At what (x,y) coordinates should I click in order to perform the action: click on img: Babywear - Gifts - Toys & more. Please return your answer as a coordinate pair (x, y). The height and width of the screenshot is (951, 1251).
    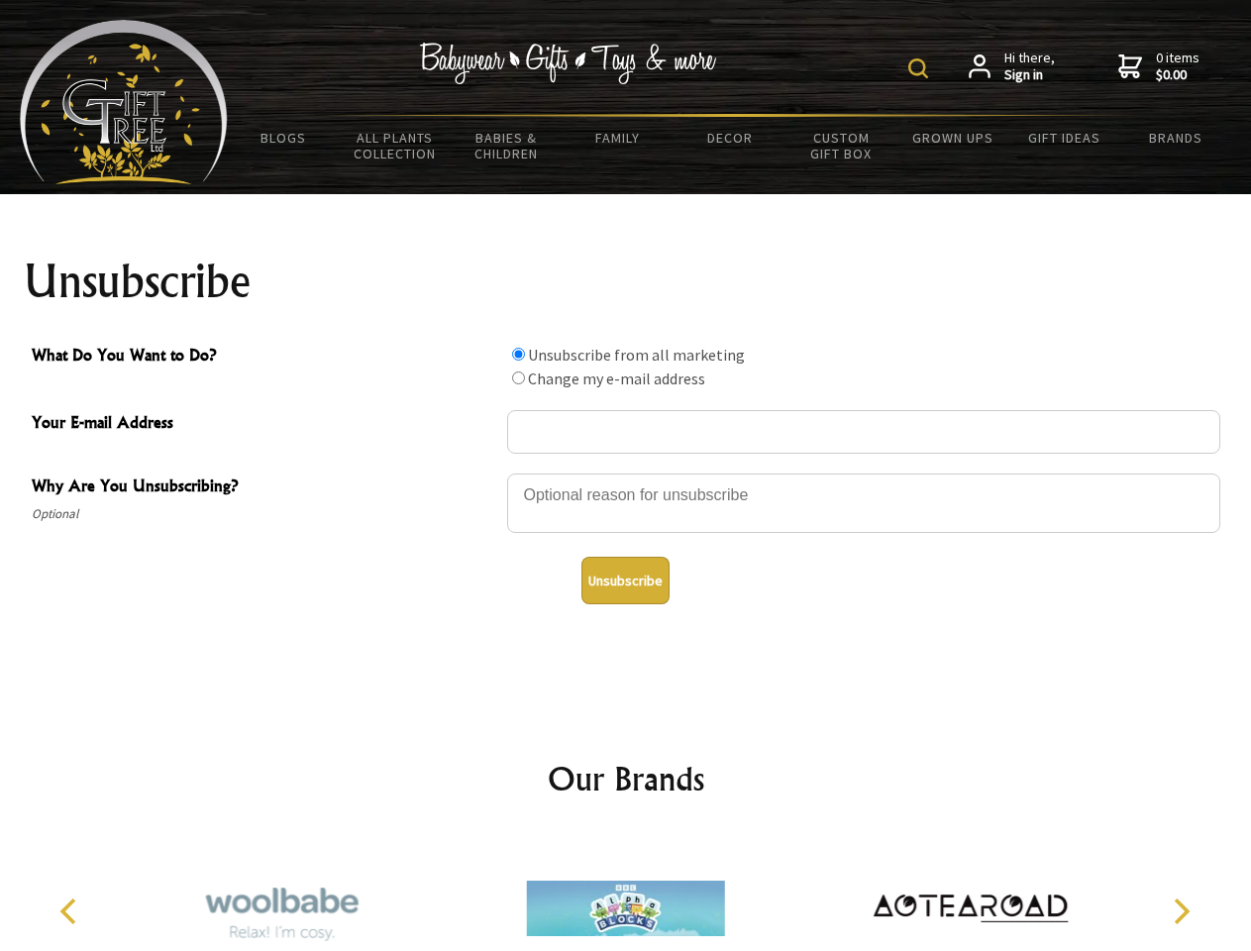
    Looking at the image, I should click on (569, 63).